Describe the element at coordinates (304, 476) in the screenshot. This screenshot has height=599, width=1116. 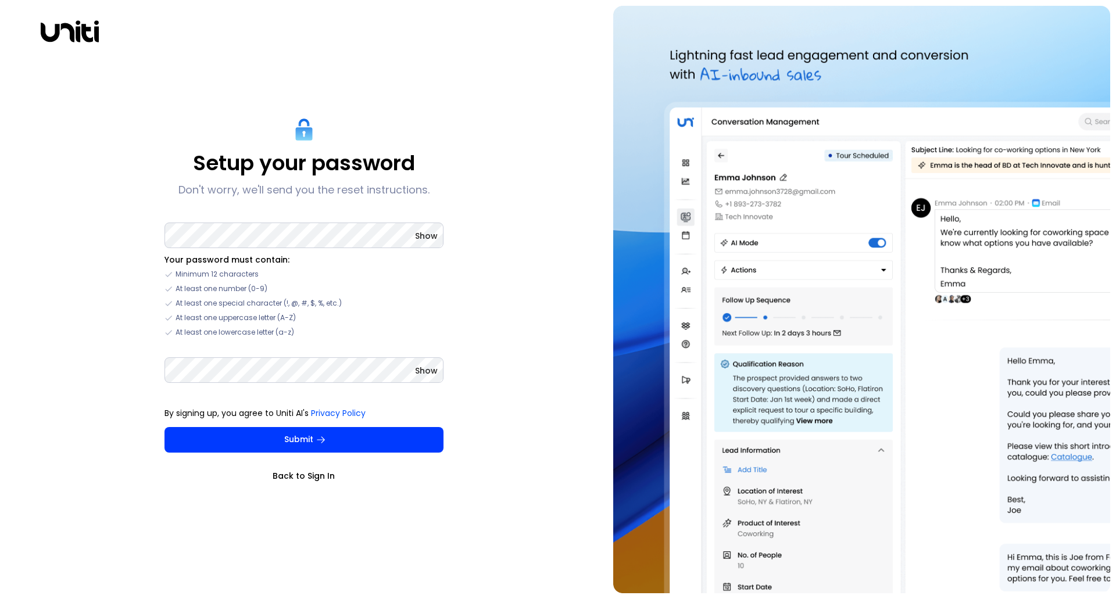
I see `a: Back to Sign In` at that location.